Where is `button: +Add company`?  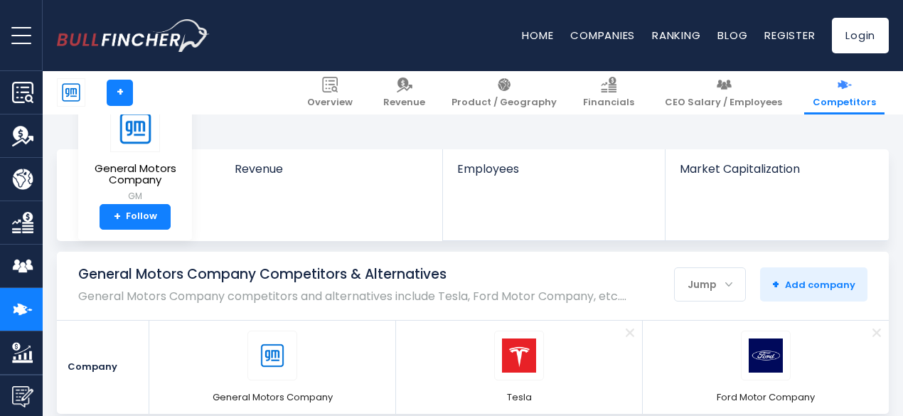 button: +Add company is located at coordinates (814, 285).